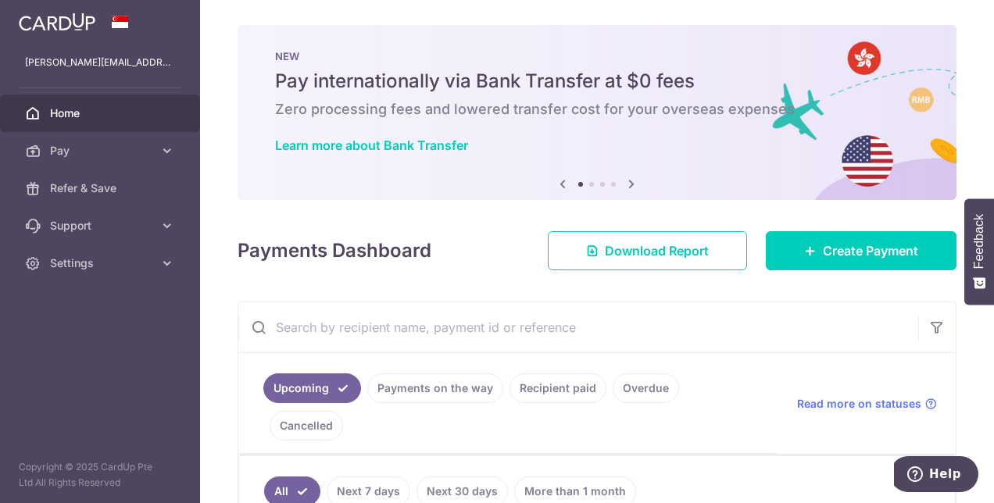 This screenshot has width=994, height=503. I want to click on h4: Payments Dashboard, so click(334, 251).